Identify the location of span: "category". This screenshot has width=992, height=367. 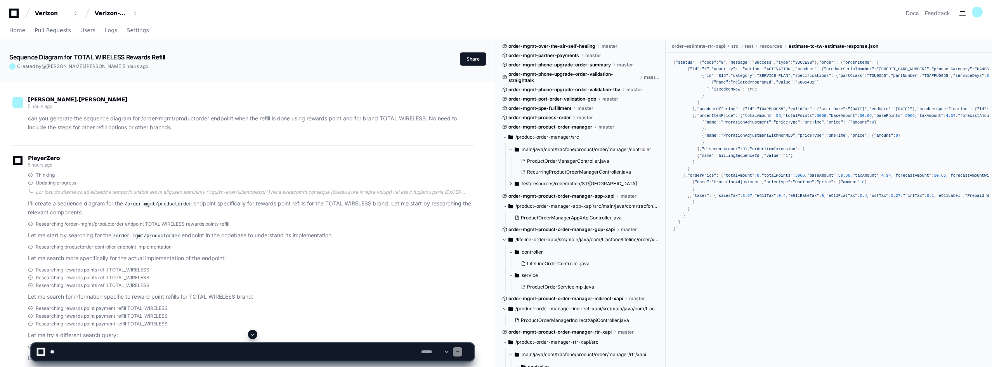
(743, 76).